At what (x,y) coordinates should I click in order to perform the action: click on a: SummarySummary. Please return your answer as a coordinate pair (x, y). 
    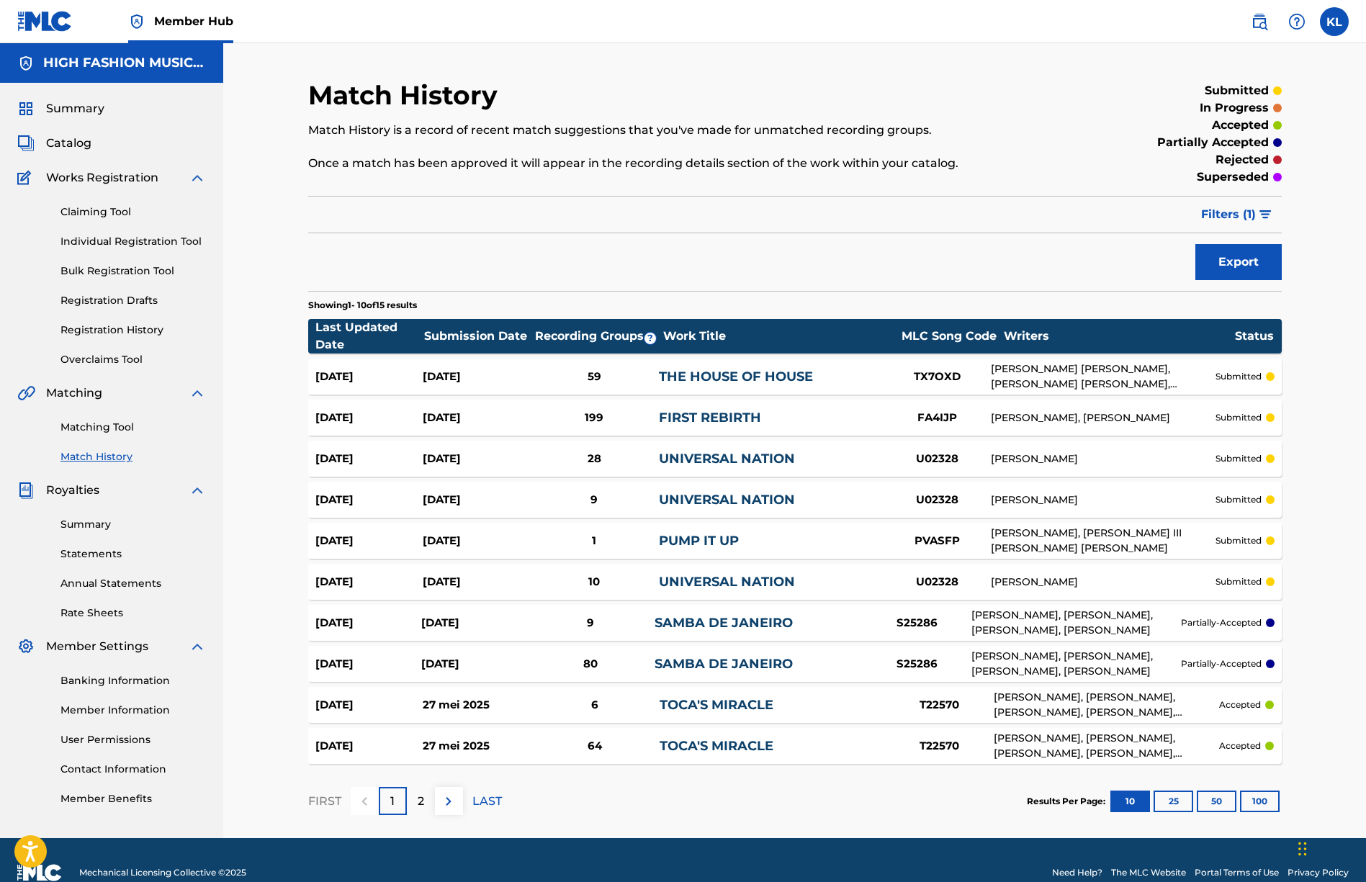
    Looking at the image, I should click on (60, 109).